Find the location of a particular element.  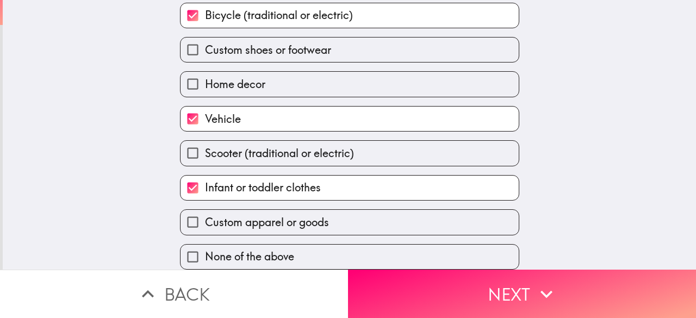

button: Custom apparel or goods is located at coordinates (350, 222).